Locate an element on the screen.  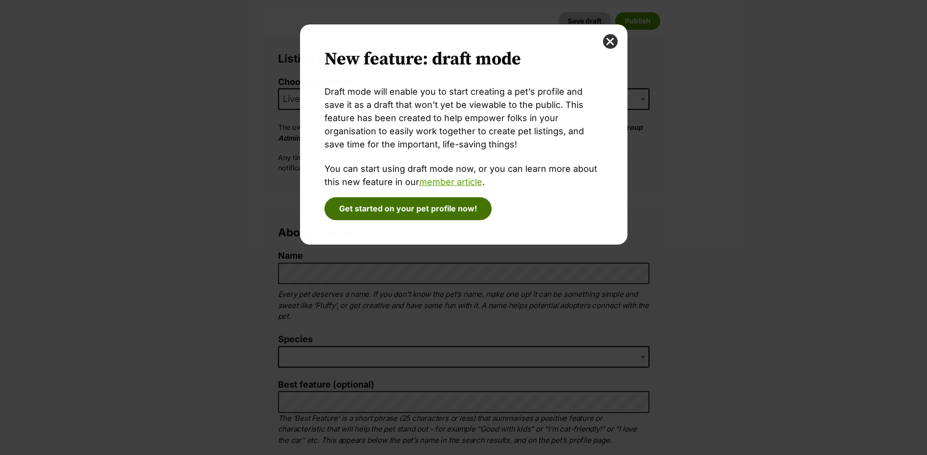
button: close is located at coordinates (610, 42).